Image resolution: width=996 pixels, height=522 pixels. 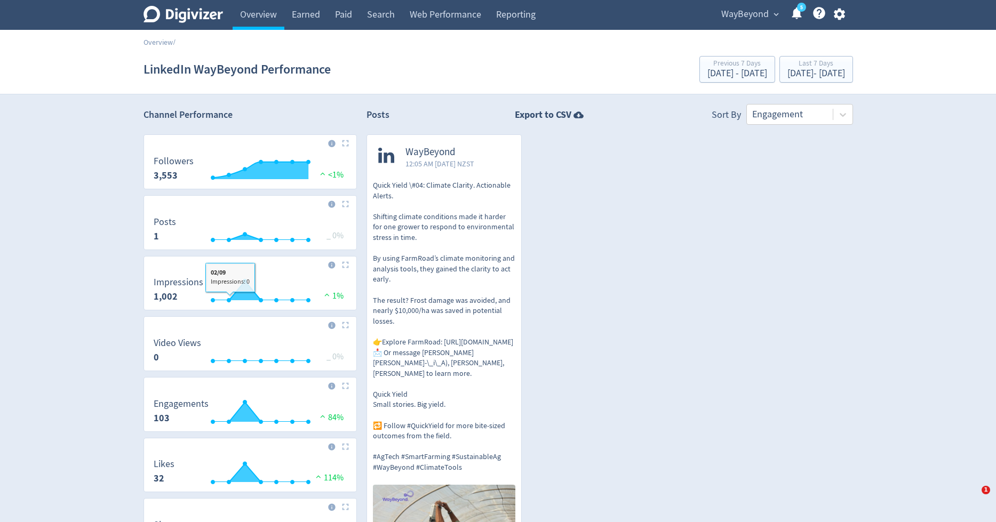 I want to click on svg: Posts 1, so click(x=250, y=231).